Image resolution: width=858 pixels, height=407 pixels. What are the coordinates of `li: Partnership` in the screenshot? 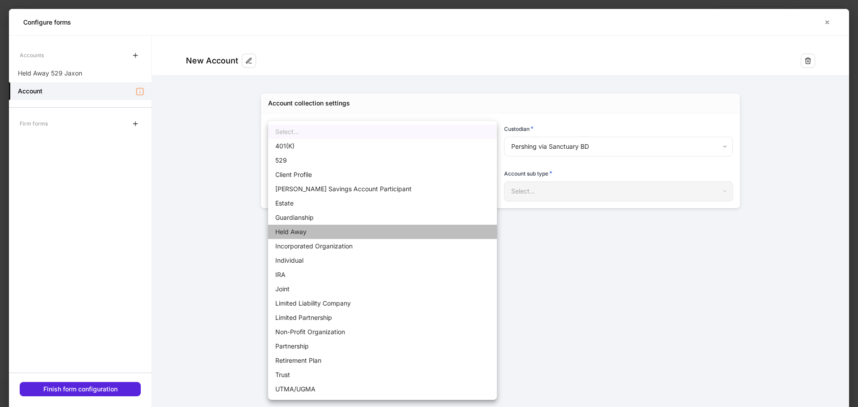 It's located at (383, 346).